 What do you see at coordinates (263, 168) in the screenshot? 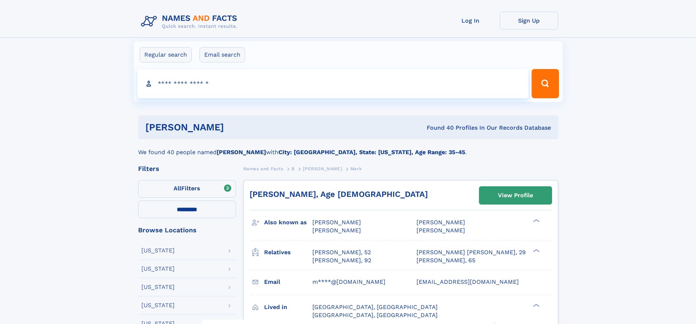
I see `a: Names and Facts` at bounding box center [263, 168].